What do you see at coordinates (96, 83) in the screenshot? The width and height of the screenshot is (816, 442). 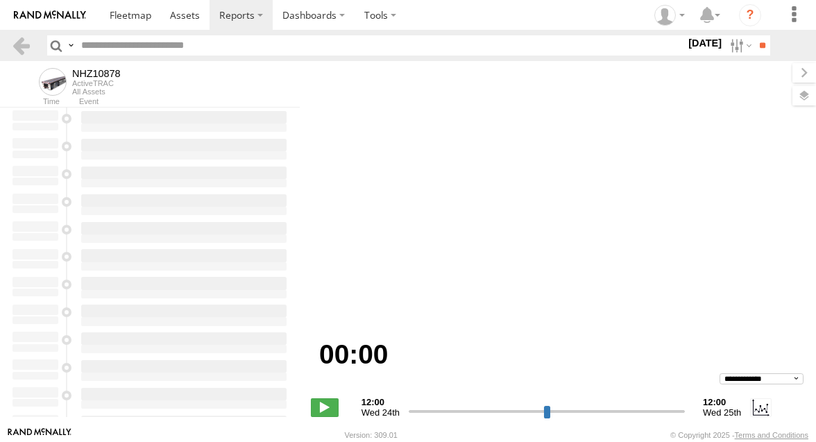 I see `div: ActiveTRAC` at bounding box center [96, 83].